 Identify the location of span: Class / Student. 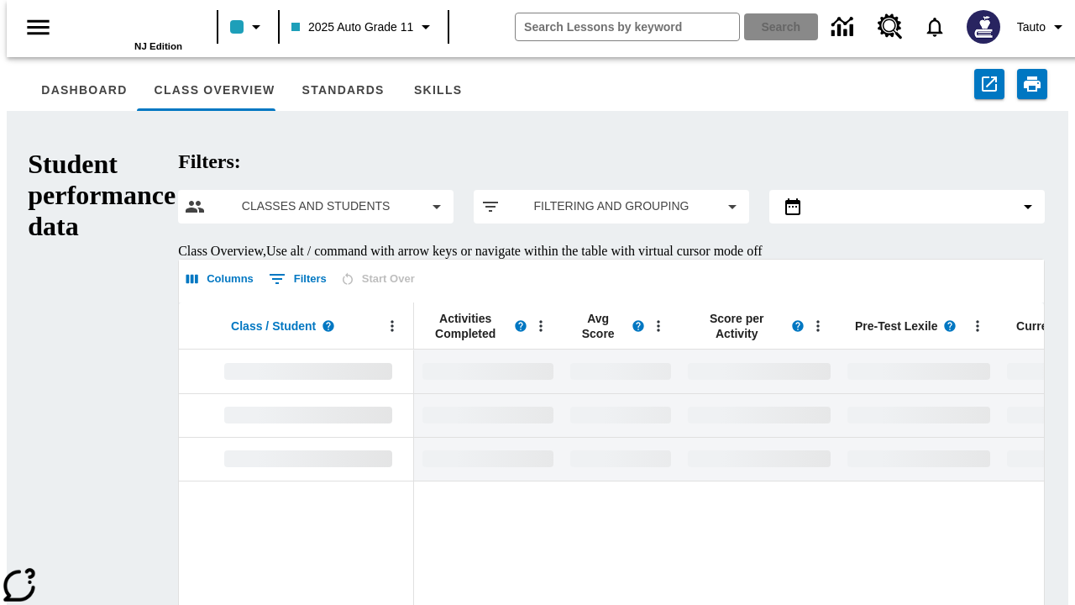
(273, 326).